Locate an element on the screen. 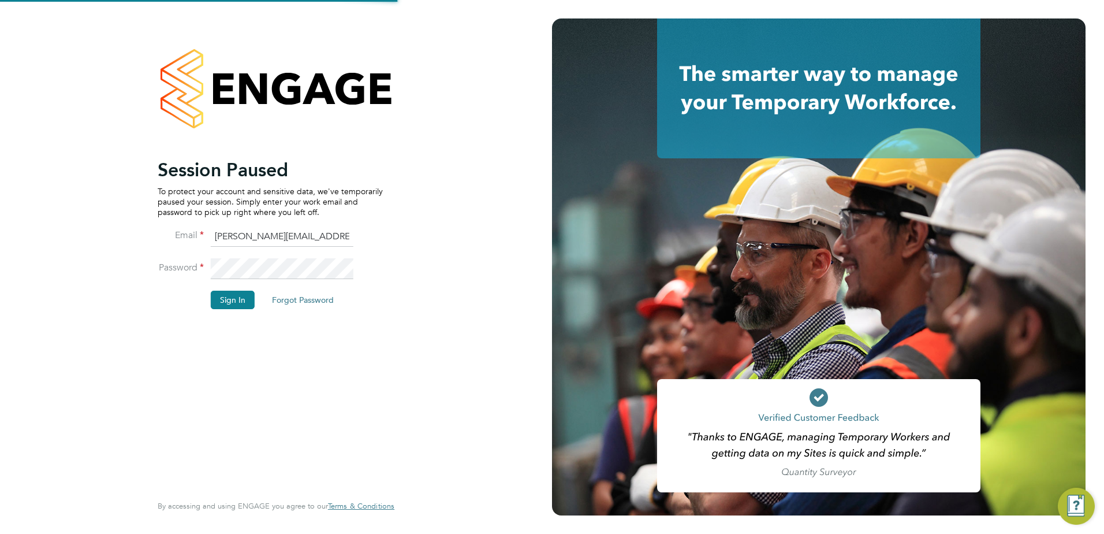 The width and height of the screenshot is (1104, 534). button: Sign In is located at coordinates (233, 300).